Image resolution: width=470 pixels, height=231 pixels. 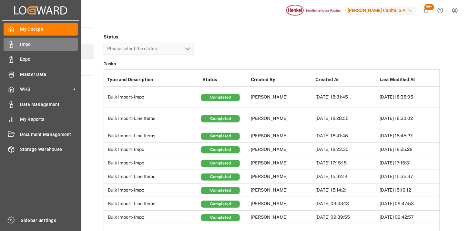 I want to click on span: Data Management, so click(x=49, y=104).